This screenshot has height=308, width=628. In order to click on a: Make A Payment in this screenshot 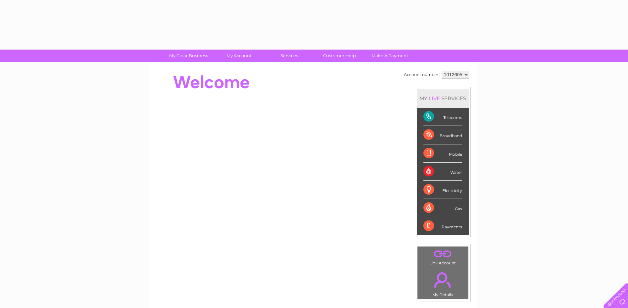, I will do `click(389, 56)`.